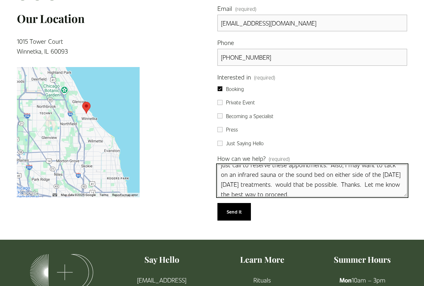 The width and height of the screenshot is (424, 286). Describe the element at coordinates (362, 259) in the screenshot. I see `h4: Summer Hours` at that location.